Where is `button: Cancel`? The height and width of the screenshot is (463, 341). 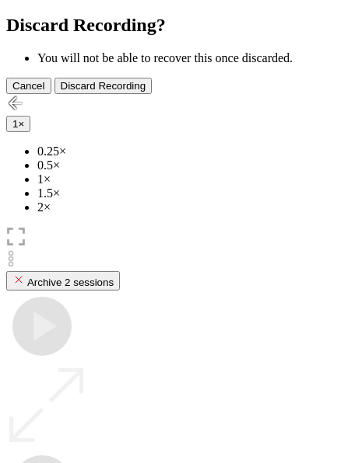 button: Cancel is located at coordinates (29, 86).